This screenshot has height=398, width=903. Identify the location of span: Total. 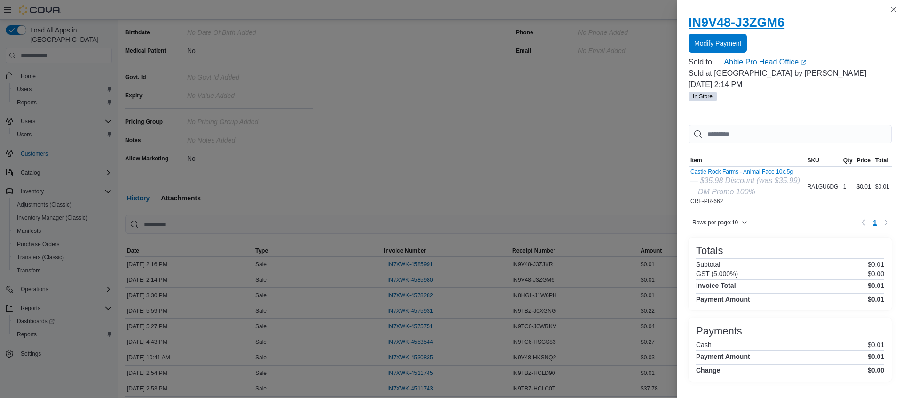
(882, 160).